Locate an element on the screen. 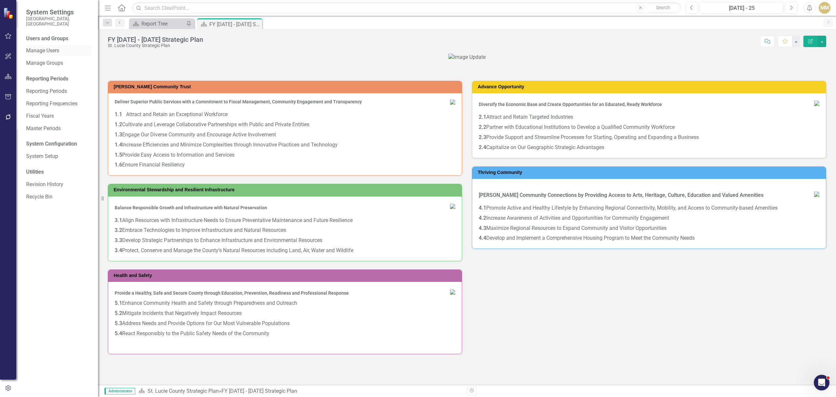 The image size is (836, 397). img: 6.Env.Steward%20small.png is located at coordinates (453, 206).